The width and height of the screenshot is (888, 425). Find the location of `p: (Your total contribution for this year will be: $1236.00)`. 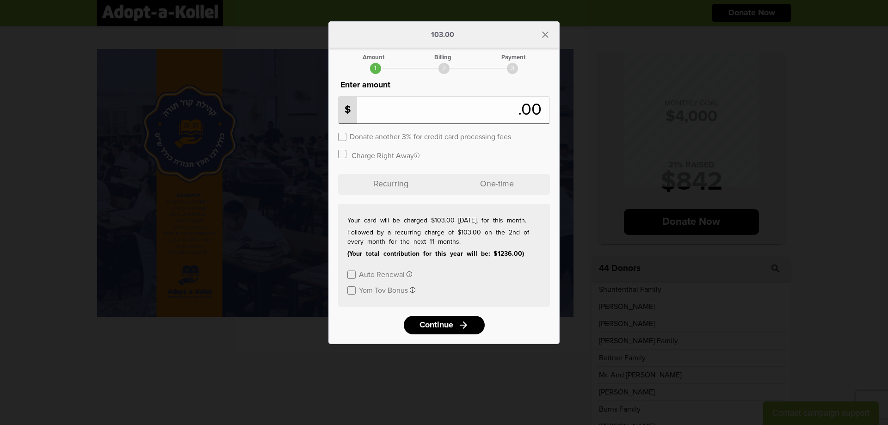

p: (Your total contribution for this year will be: $1236.00) is located at coordinates (444, 254).